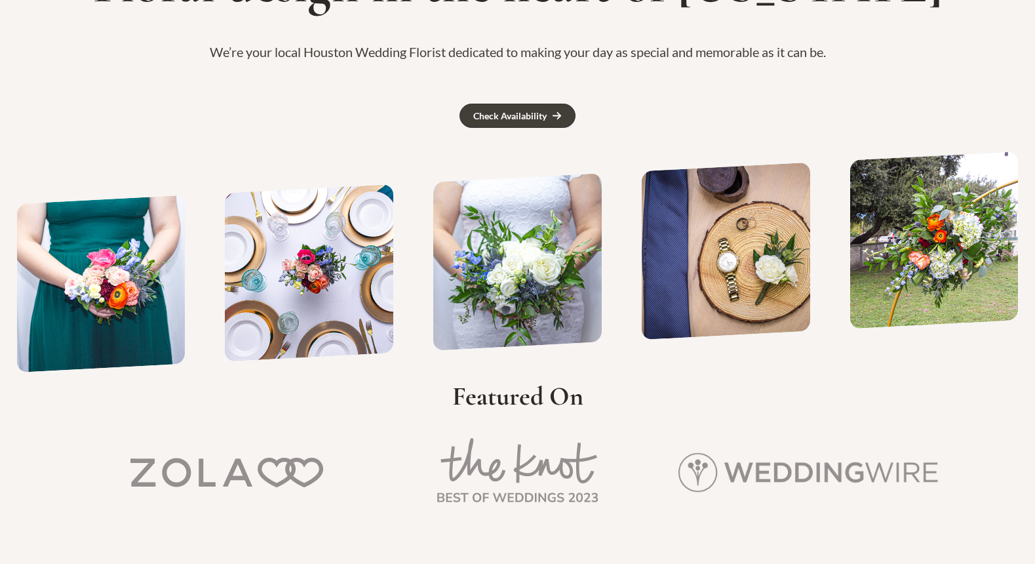  What do you see at coordinates (517, 472) in the screenshot?
I see `img: The Knot` at bounding box center [517, 472].